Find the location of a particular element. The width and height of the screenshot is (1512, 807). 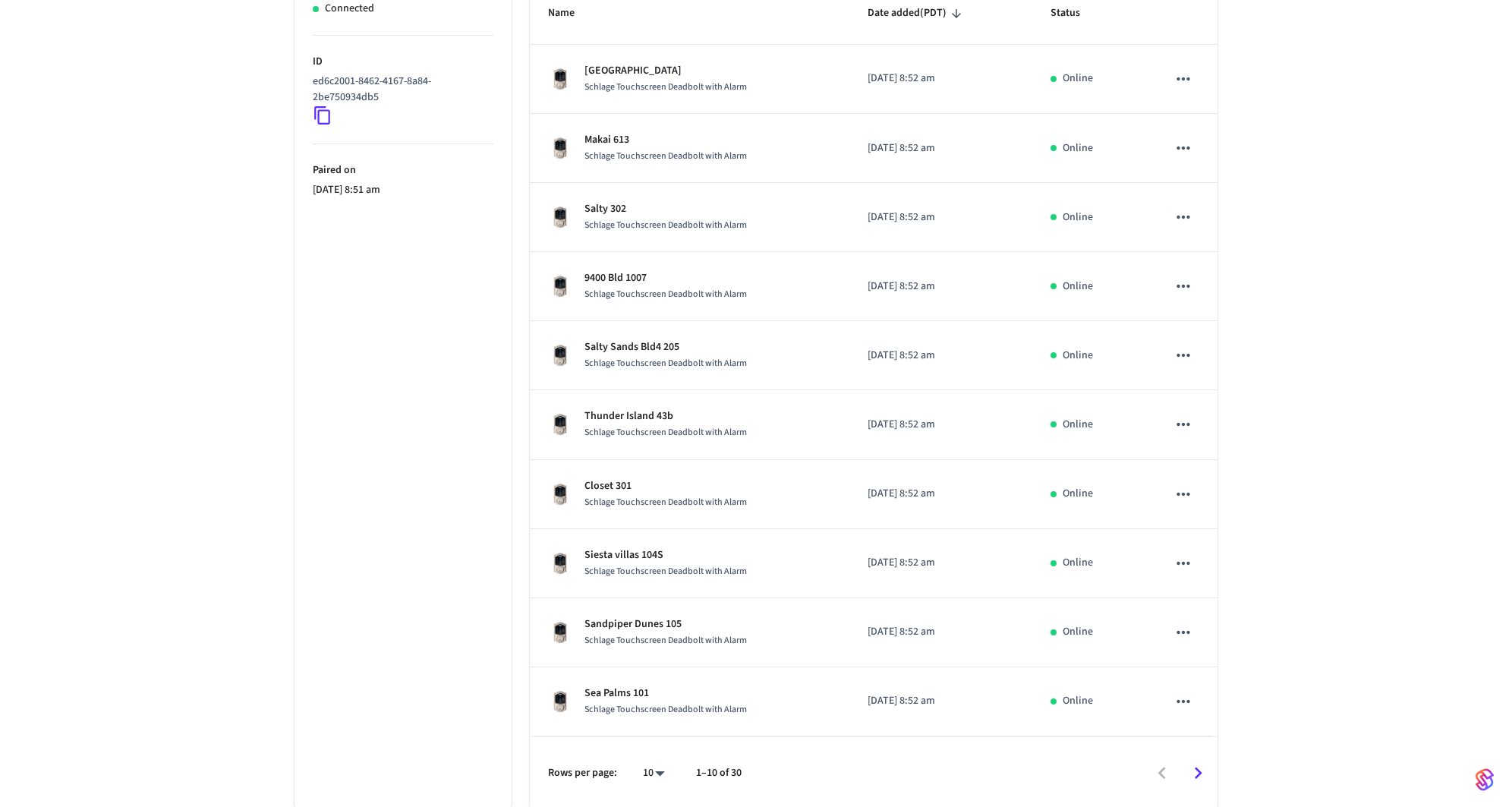

span: Status is located at coordinates (1075, 13).